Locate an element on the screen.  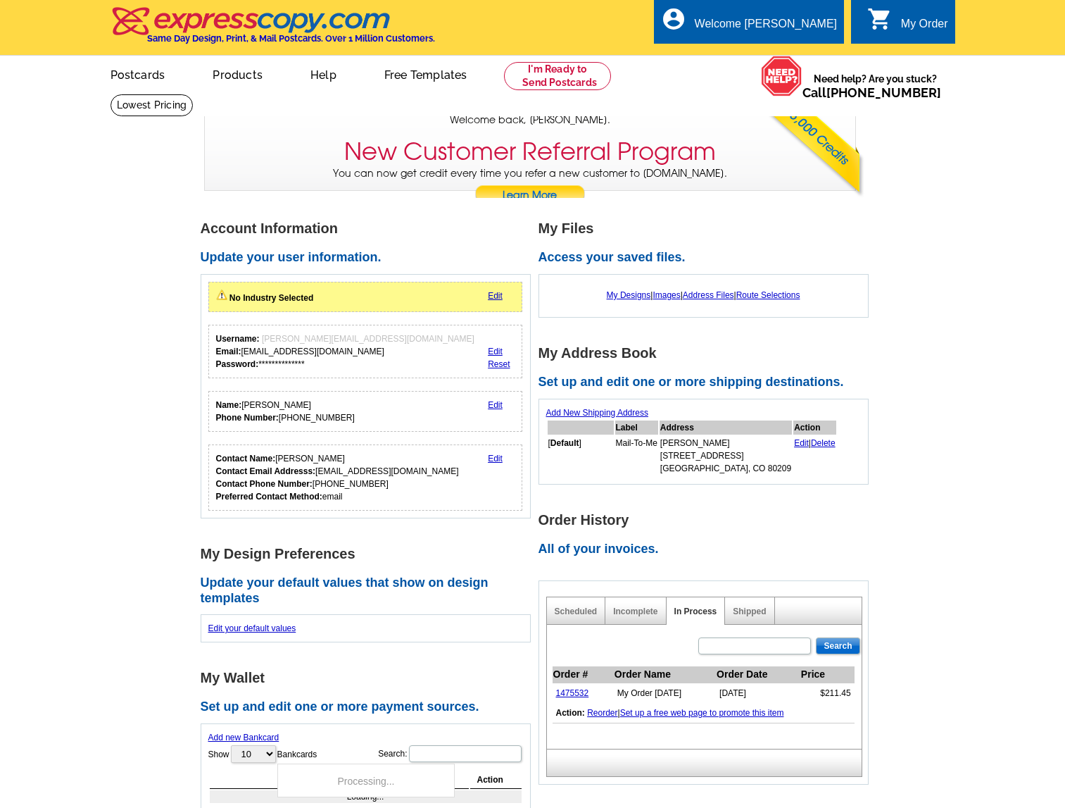
th: Order # is located at coordinates (583, 675).